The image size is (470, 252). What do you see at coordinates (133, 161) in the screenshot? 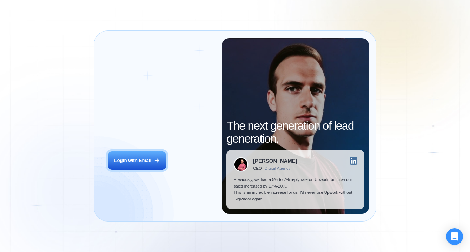
I see `div: Login with Email` at bounding box center [133, 161].